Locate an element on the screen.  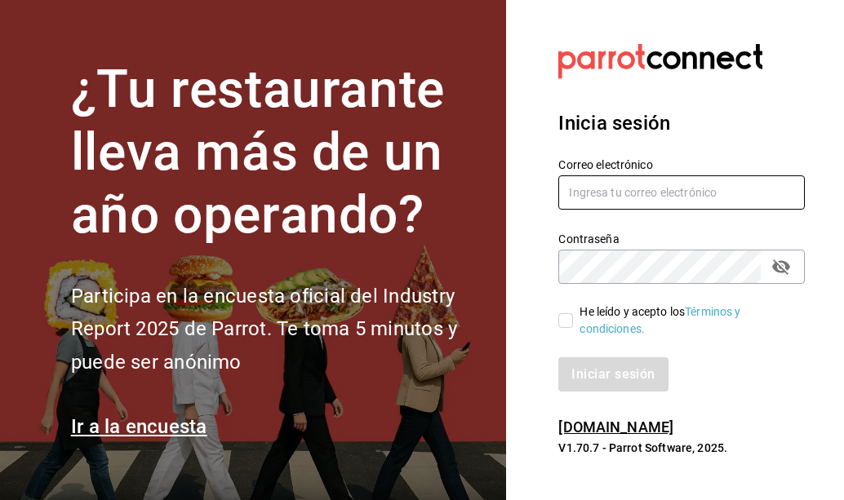
button: passwordField is located at coordinates (781, 267).